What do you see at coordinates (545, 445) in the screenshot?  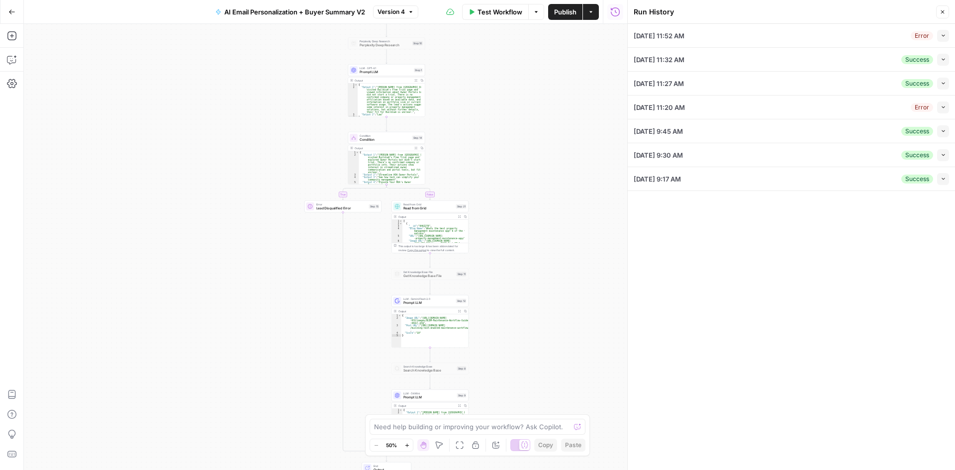 I see `span: Copy` at bounding box center [545, 445].